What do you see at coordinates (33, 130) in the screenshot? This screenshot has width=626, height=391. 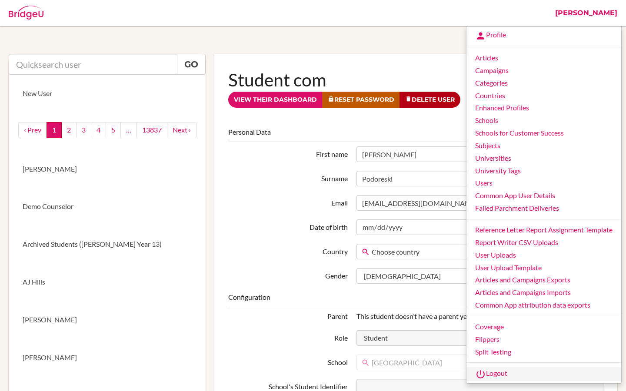 I see `a: ‹ Prev` at bounding box center [33, 130].